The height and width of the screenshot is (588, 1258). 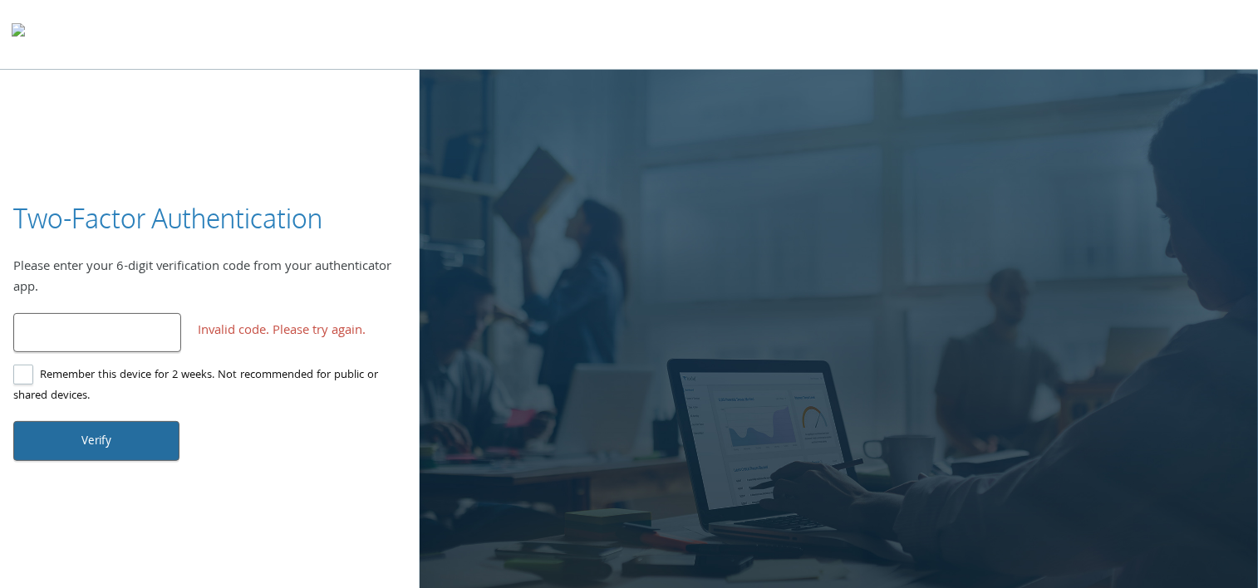 What do you see at coordinates (96, 441) in the screenshot?
I see `button: Verify` at bounding box center [96, 441].